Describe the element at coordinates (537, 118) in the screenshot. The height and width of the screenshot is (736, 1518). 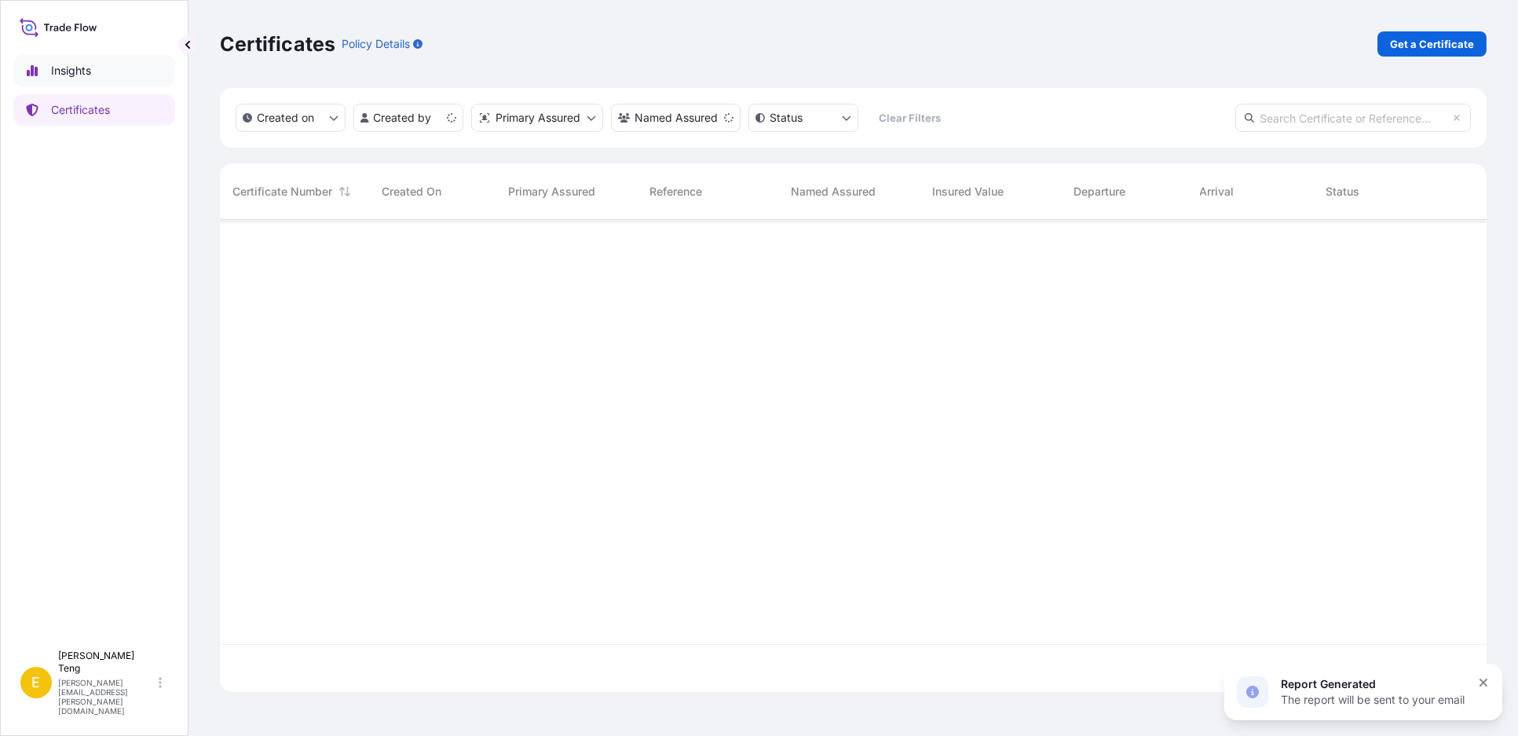
I see `button: distributor Filter options` at that location.